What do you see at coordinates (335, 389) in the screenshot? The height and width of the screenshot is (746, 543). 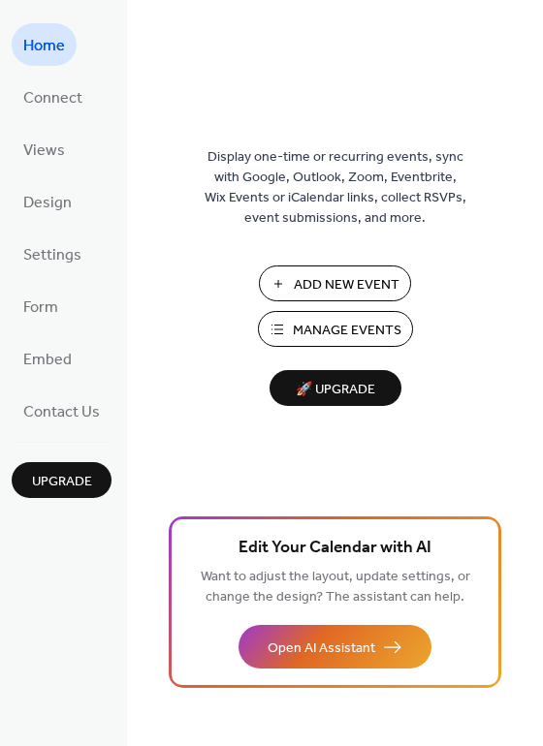 I see `span: 🚀 Upgrade` at bounding box center [335, 389].